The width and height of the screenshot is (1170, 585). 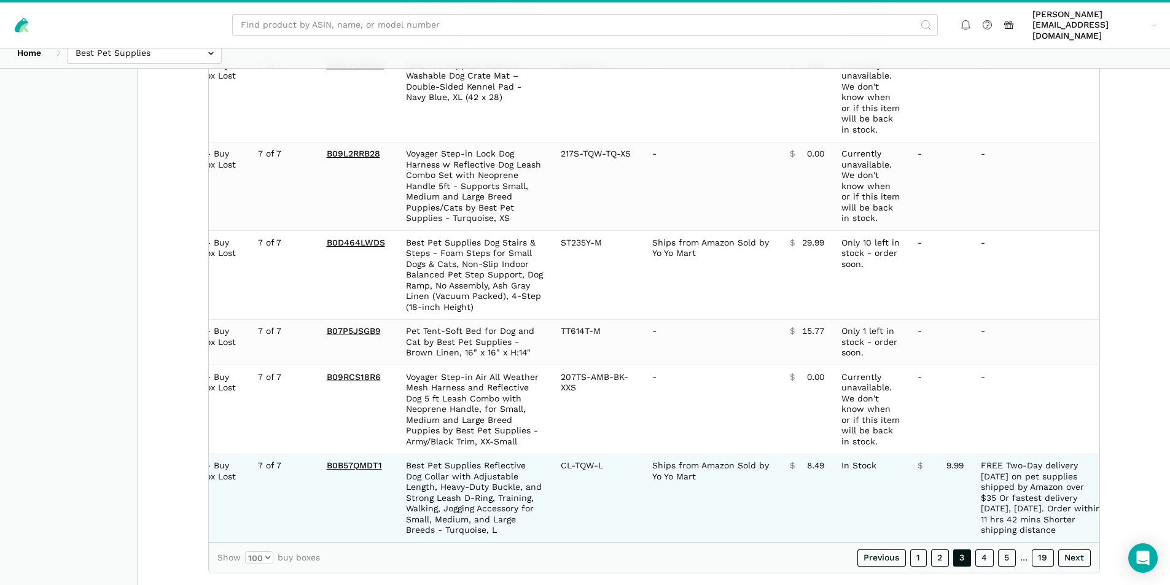 I want to click on td: 217S-TQW-TQ-XS, so click(x=598, y=186).